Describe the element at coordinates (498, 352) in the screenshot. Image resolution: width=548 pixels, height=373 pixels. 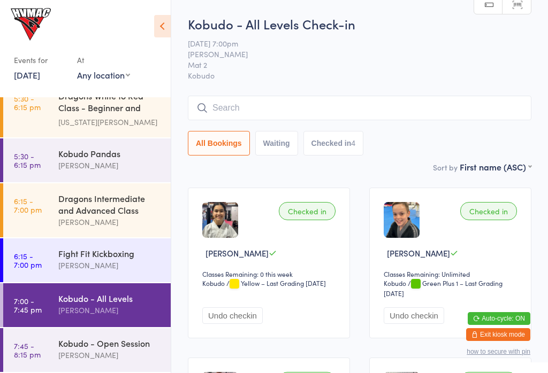
I see `button: how to secure with pin` at that location.